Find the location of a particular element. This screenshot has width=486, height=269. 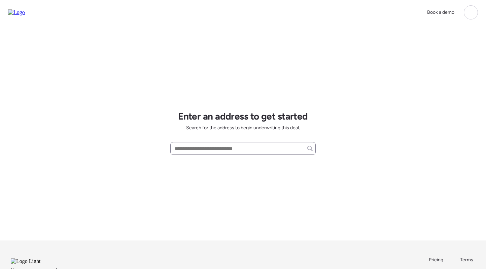

span: Search for the address to begin underwriting this deal. is located at coordinates (243, 128).